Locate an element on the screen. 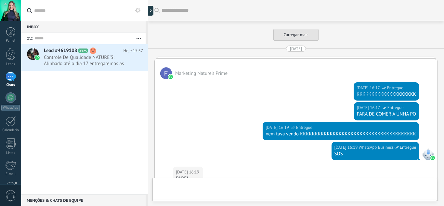  span: Controle De Qualidade NATURE'S: Alinhado até o dia 17 entregaremos as amostras is located at coordinates (87, 60).